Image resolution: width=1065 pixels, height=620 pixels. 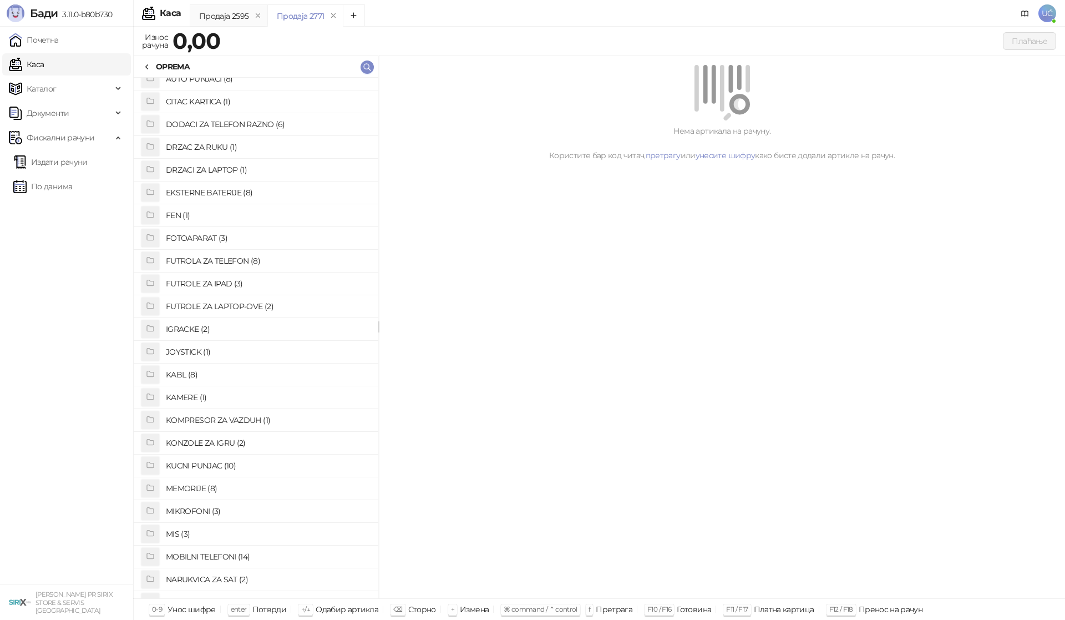 What do you see at coordinates (267, 306) in the screenshot?
I see `h4: FUTROLE ZA LAPTOP-OVE (2)` at bounding box center [267, 306].